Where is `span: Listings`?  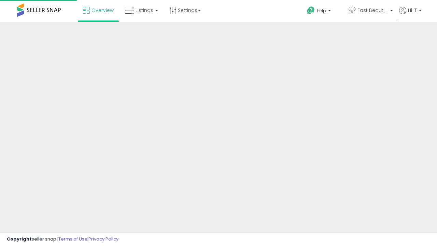 span: Listings is located at coordinates (145, 10).